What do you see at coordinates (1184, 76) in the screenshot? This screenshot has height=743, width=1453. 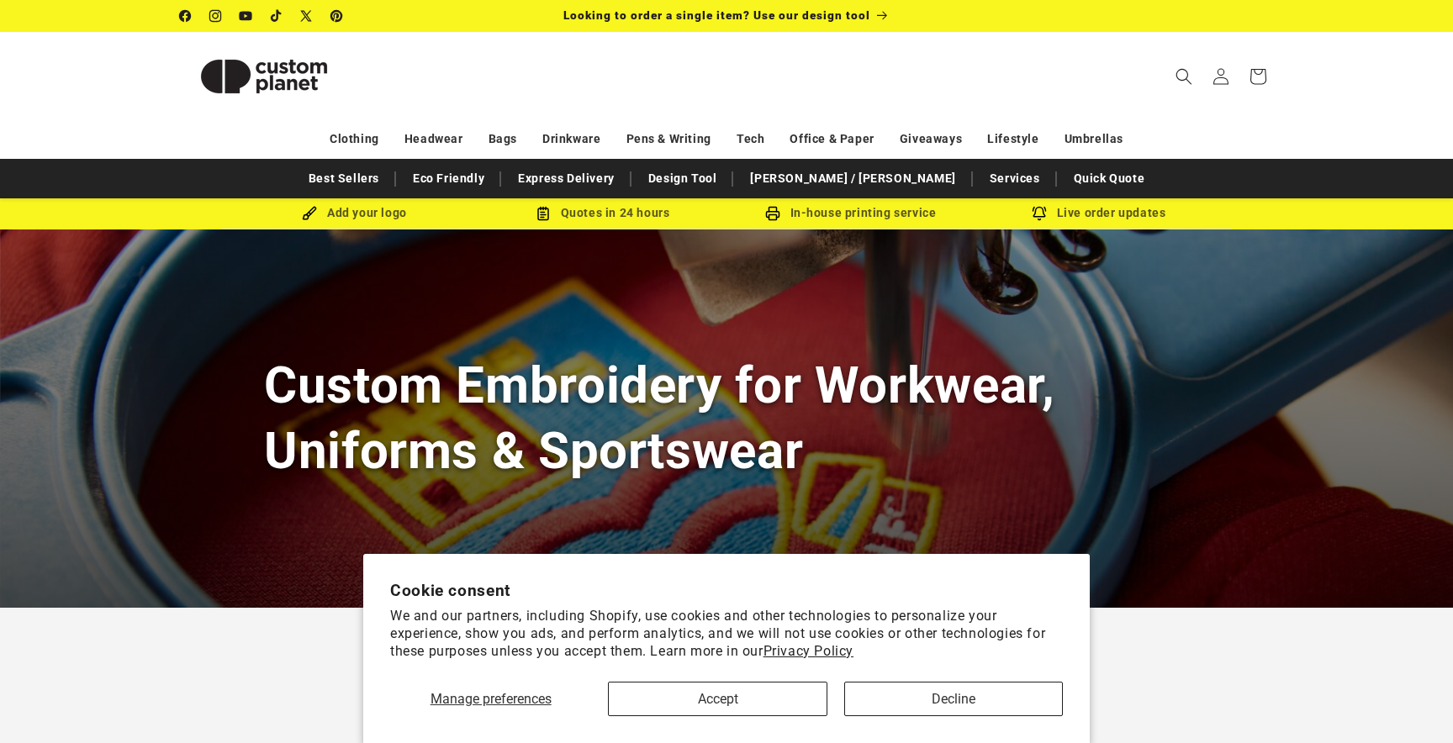 I see `summary: Search` at bounding box center [1184, 76].